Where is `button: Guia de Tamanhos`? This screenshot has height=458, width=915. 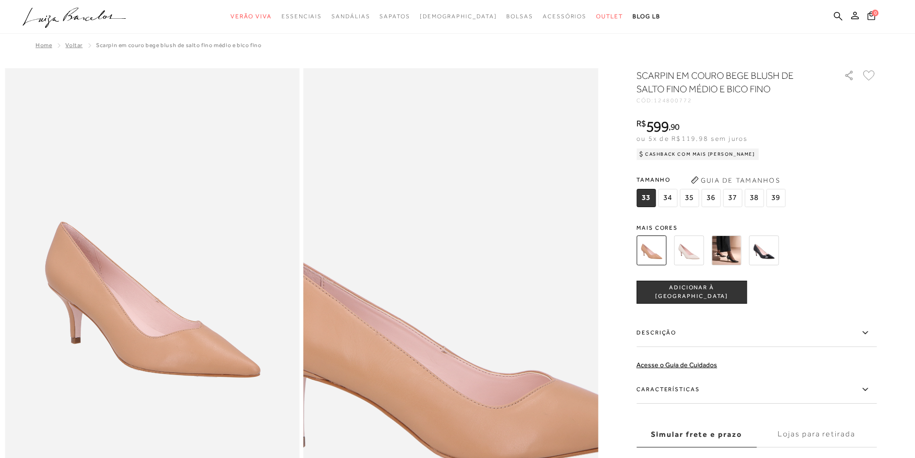
button: Guia de Tamanhos is located at coordinates (735, 180).